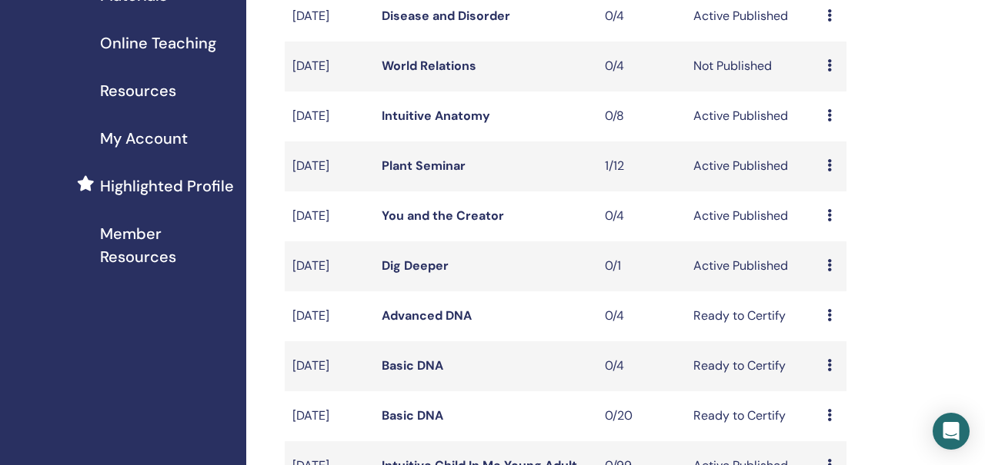 The image size is (985, 465). Describe the element at coordinates (445, 15) in the screenshot. I see `a: Disease and Disorder` at that location.